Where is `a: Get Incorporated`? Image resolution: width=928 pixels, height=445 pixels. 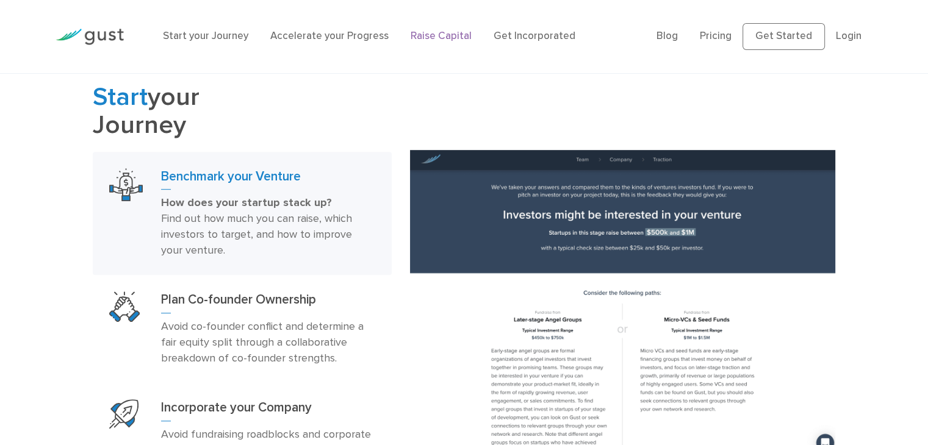 a: Get Incorporated is located at coordinates (534, 36).